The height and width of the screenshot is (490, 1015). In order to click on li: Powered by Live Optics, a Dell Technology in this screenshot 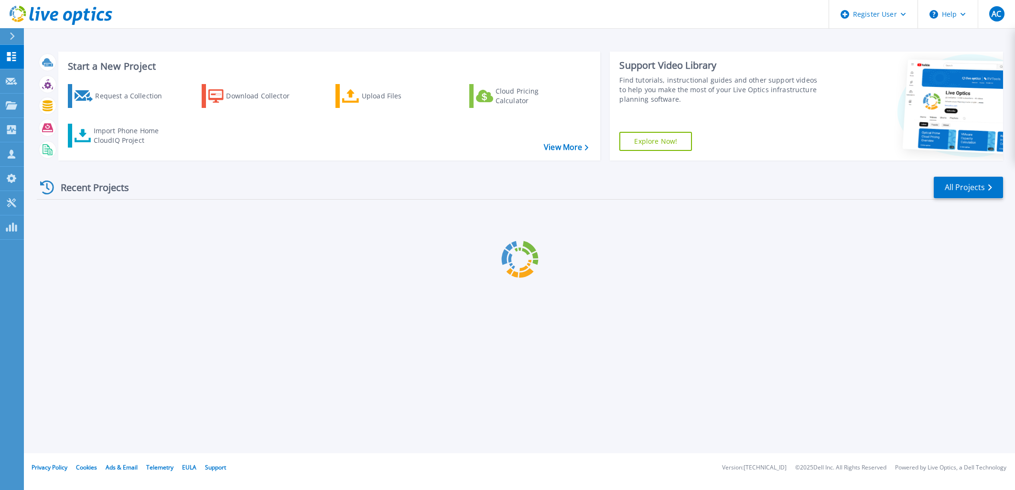, I will do `click(951, 468)`.